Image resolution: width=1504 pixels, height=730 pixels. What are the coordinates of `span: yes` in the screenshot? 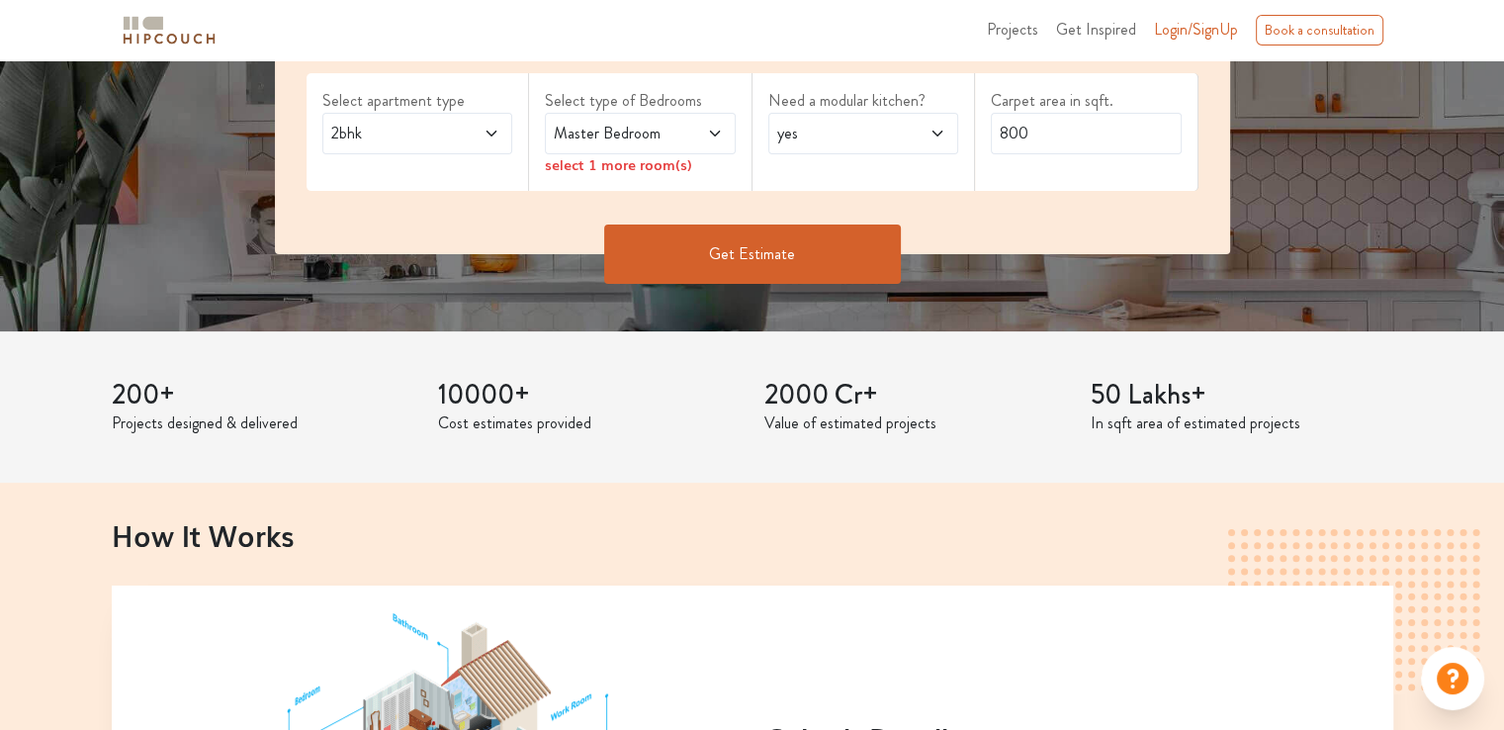 It's located at (838, 134).